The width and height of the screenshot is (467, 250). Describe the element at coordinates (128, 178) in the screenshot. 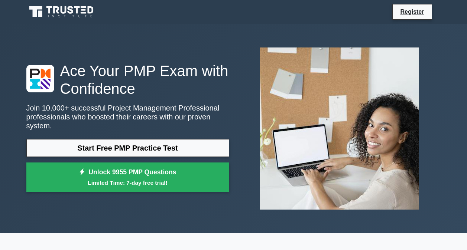

I see `a: Unlock 9955 PMP QuestionsLimited Time: 7-day free trial!` at that location.